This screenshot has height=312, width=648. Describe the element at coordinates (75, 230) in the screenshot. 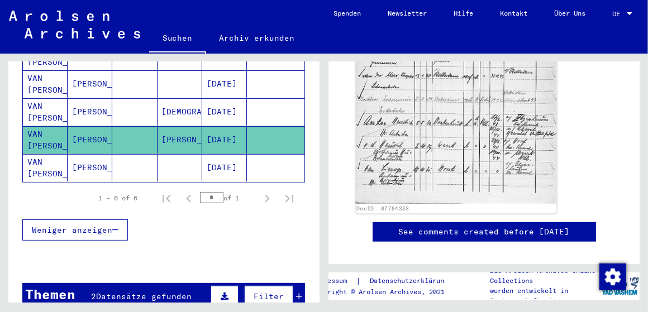

I see `button: Weniger anzeigen` at that location.